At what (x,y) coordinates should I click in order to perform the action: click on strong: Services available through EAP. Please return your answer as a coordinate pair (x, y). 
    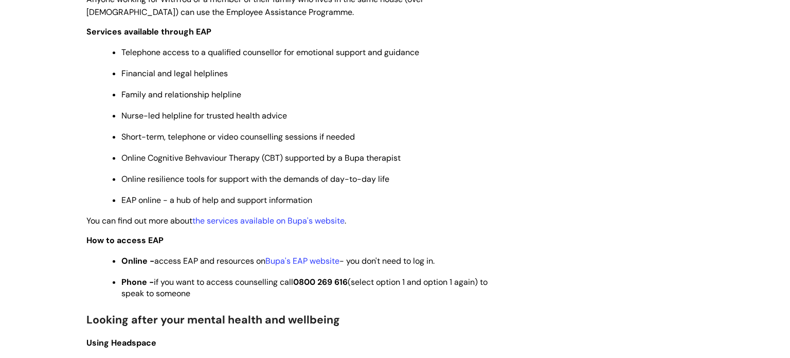
    Looking at the image, I should click on (149, 31).